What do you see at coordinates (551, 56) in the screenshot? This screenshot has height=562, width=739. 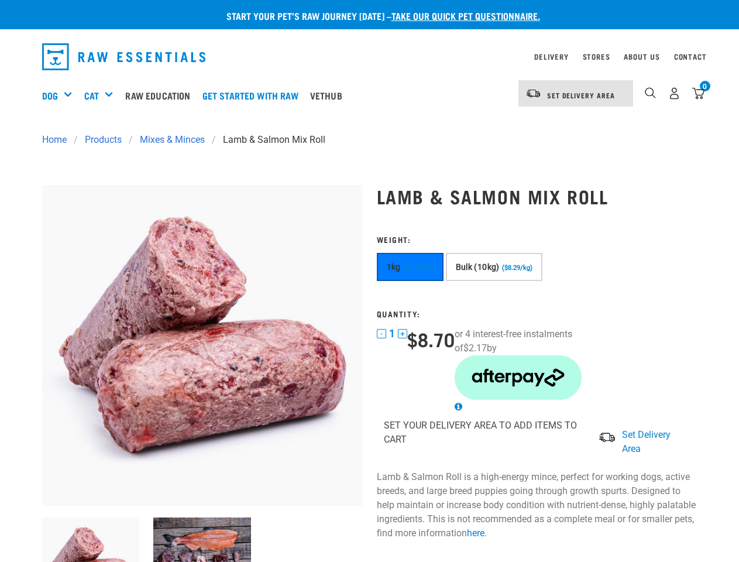 I see `a: Delivery` at bounding box center [551, 56].